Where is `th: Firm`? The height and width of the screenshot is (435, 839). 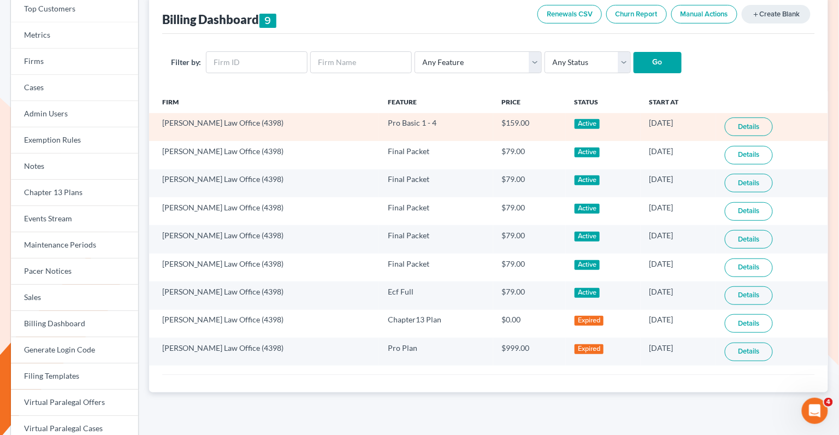
th: Firm is located at coordinates (264, 102).